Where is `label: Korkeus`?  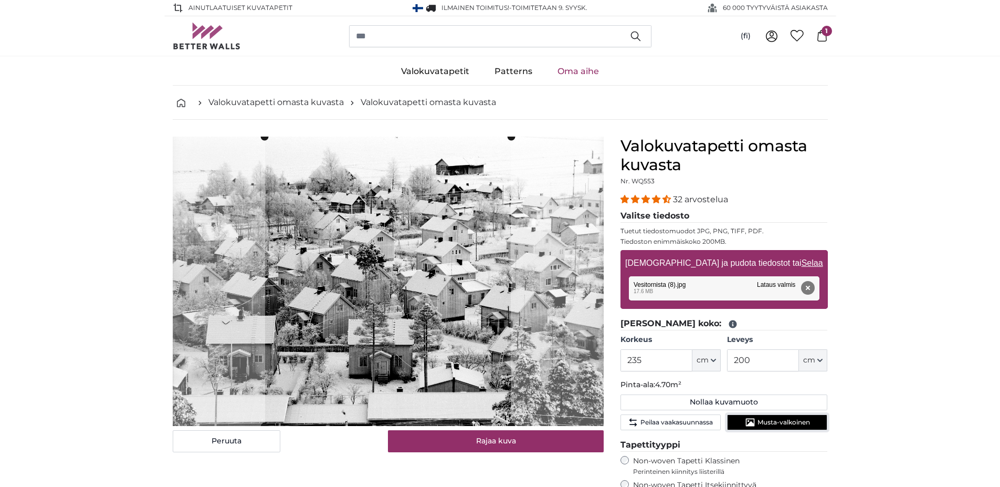 label: Korkeus is located at coordinates (670, 340).